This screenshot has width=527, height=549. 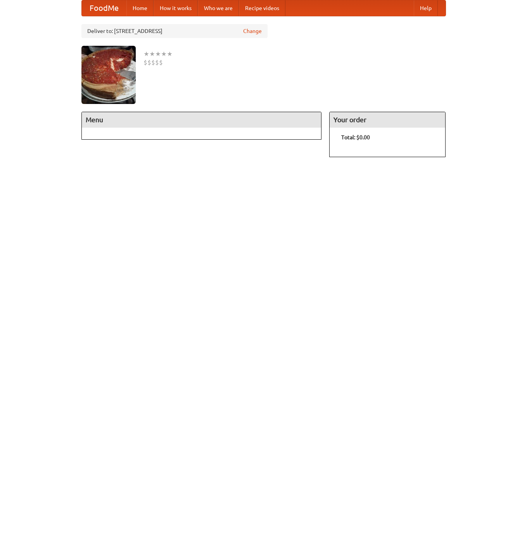 What do you see at coordinates (202, 120) in the screenshot?
I see `h4: Menu` at bounding box center [202, 120].